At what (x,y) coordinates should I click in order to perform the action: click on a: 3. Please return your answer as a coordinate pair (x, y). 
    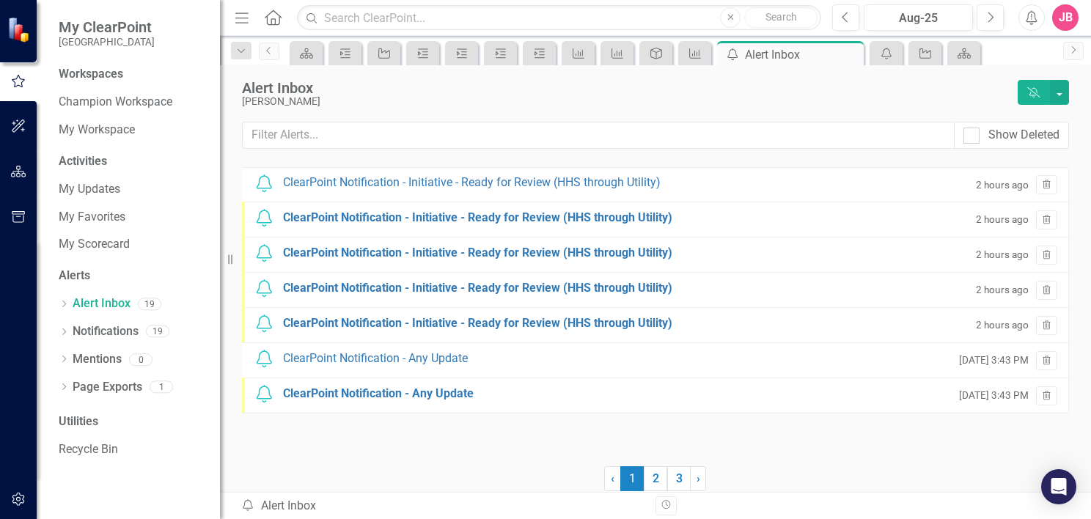
    Looking at the image, I should click on (679, 479).